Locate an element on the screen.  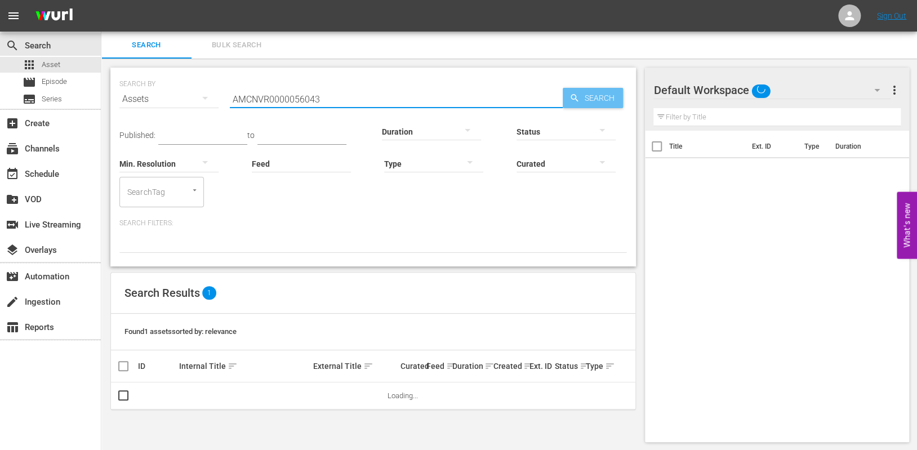
span: Reports is located at coordinates (12, 327).